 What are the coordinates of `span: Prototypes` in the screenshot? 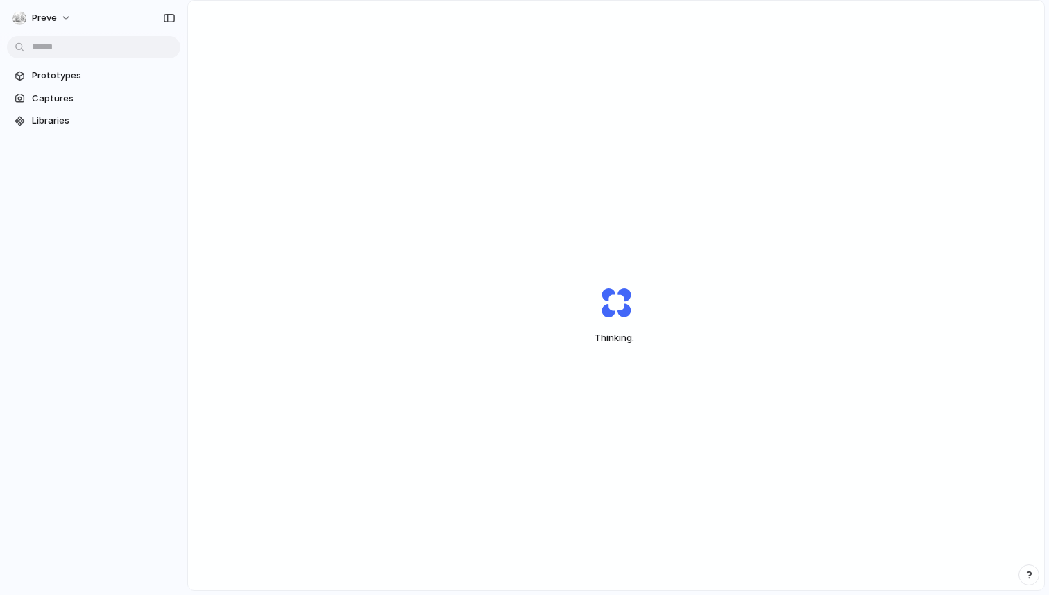 It's located at (103, 76).